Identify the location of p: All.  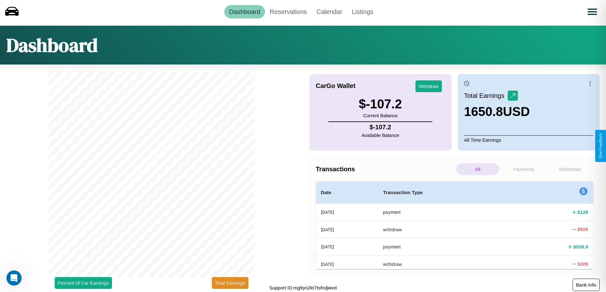
(477, 169).